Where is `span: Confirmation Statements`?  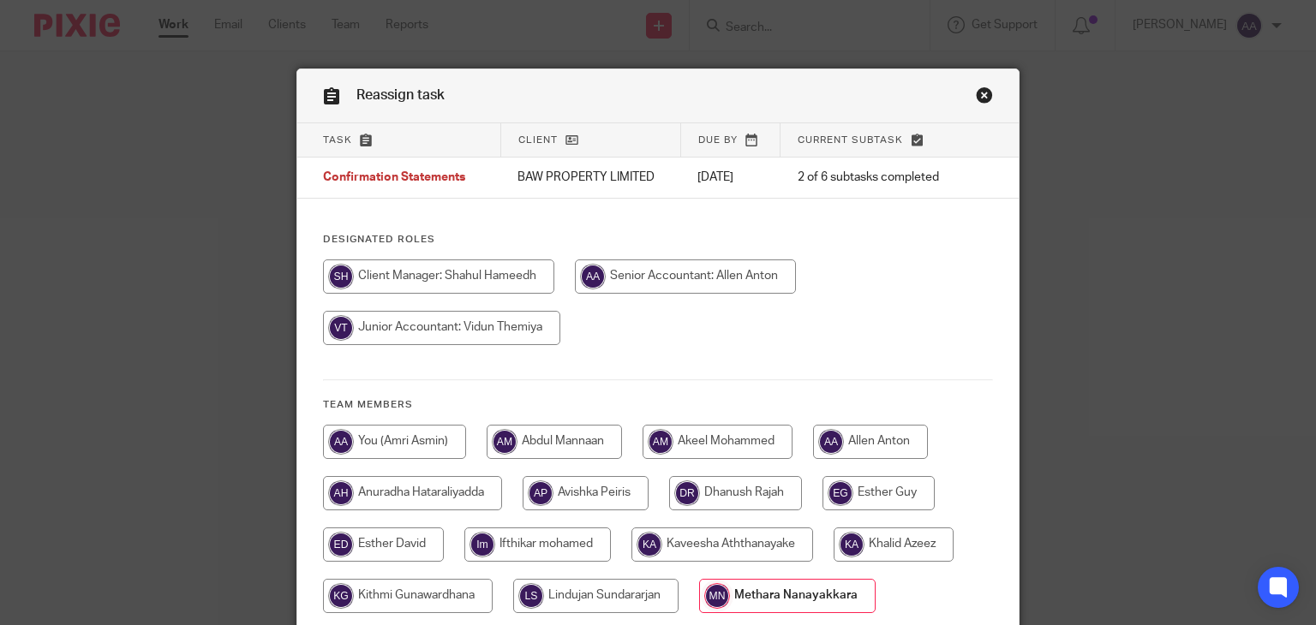
span: Confirmation Statements is located at coordinates (394, 178).